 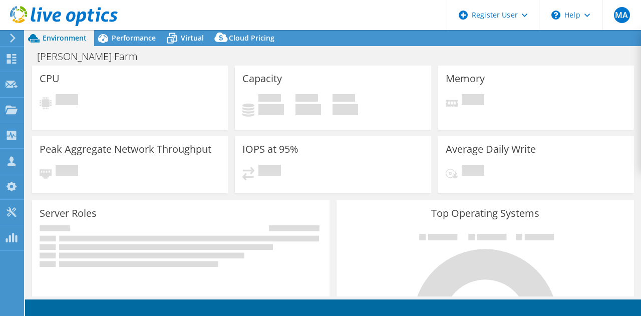 What do you see at coordinates (556, 15) in the screenshot?
I see `svg: \n` at bounding box center [556, 15].